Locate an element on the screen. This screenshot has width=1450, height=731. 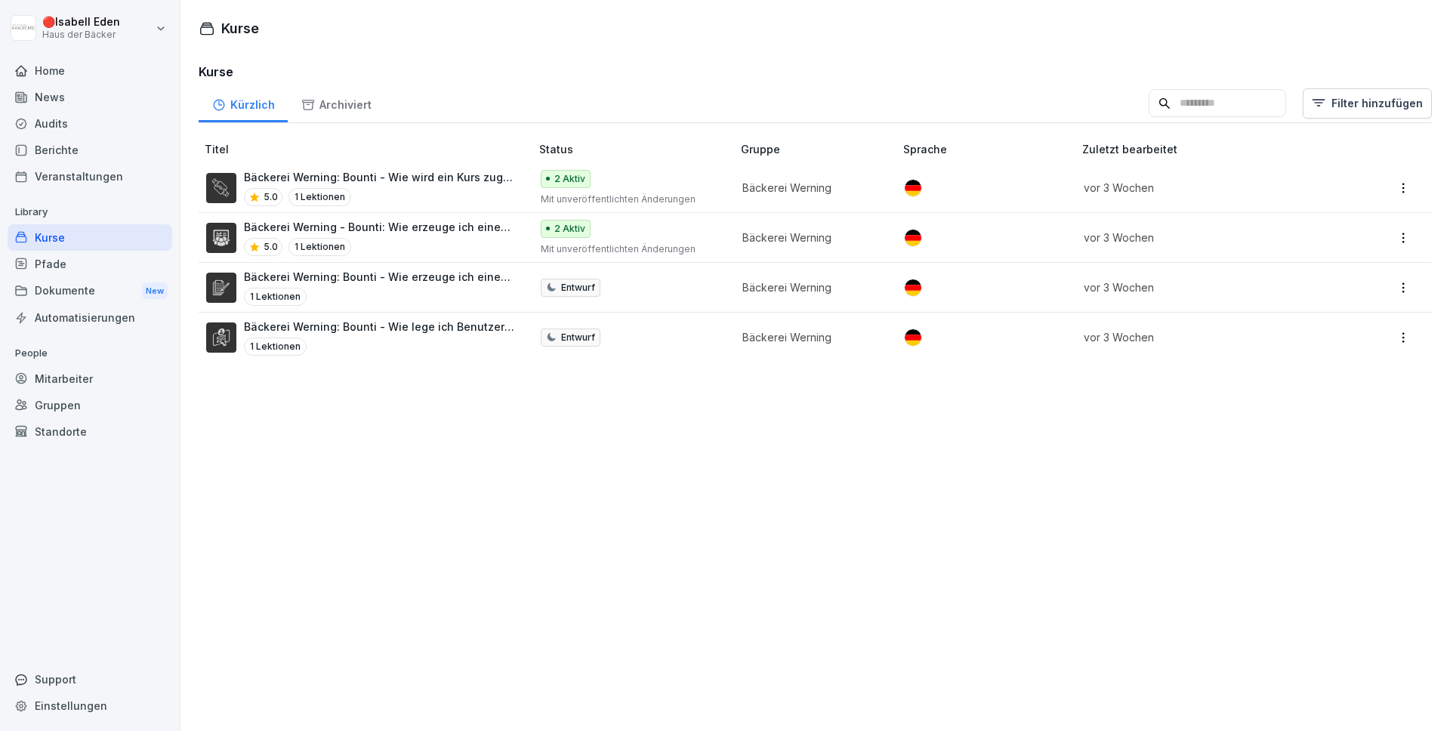
div: Support is located at coordinates (90, 679).